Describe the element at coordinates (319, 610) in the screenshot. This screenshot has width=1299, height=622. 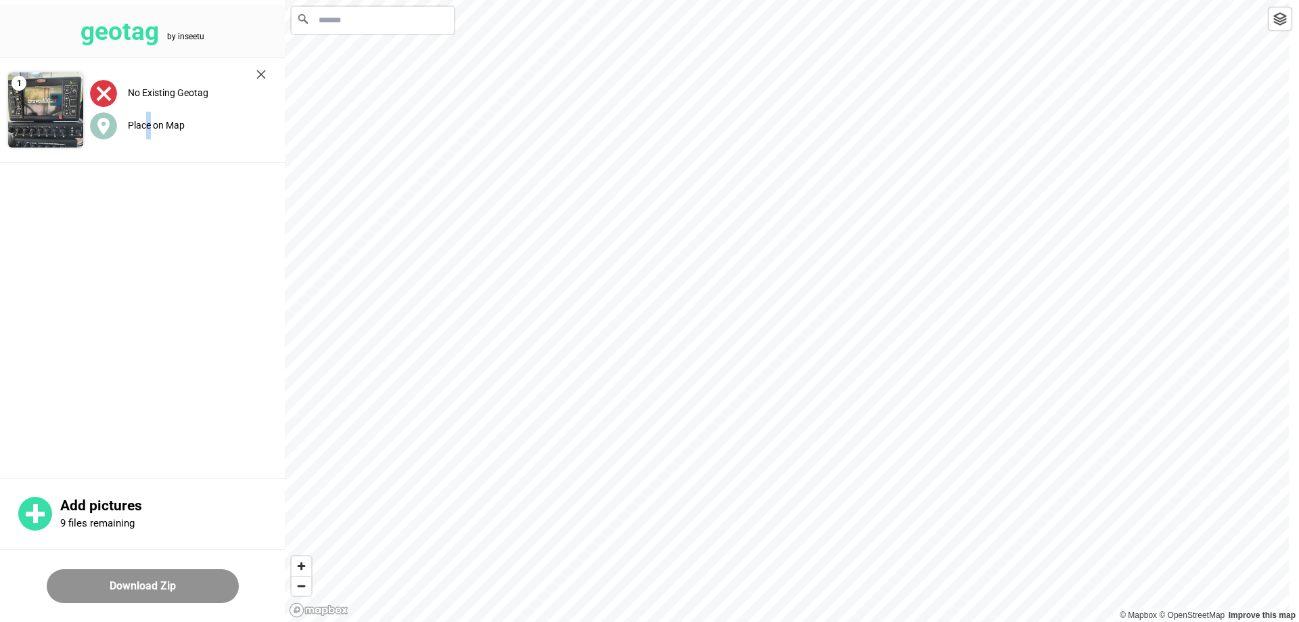
I see `a: Mapbox logo` at that location.